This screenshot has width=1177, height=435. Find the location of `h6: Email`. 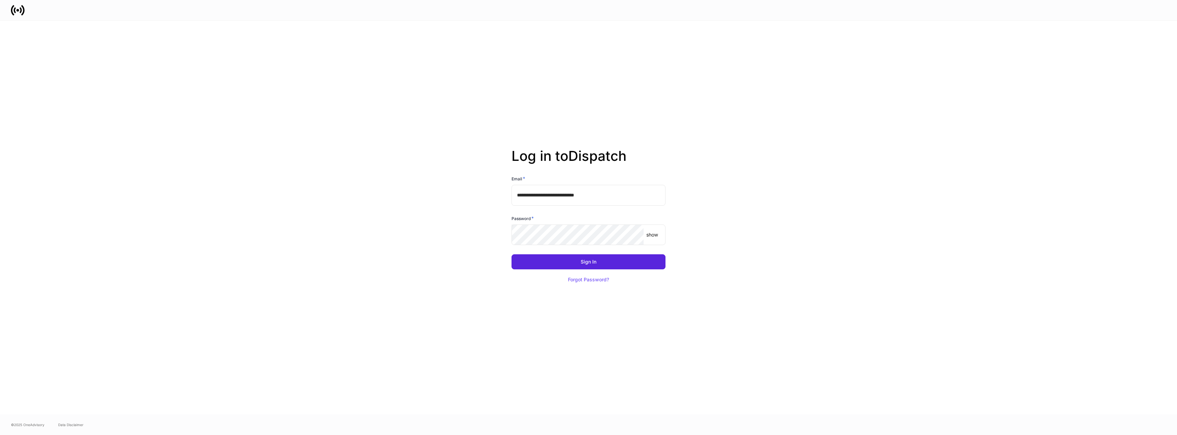

h6: Email is located at coordinates (518, 179).